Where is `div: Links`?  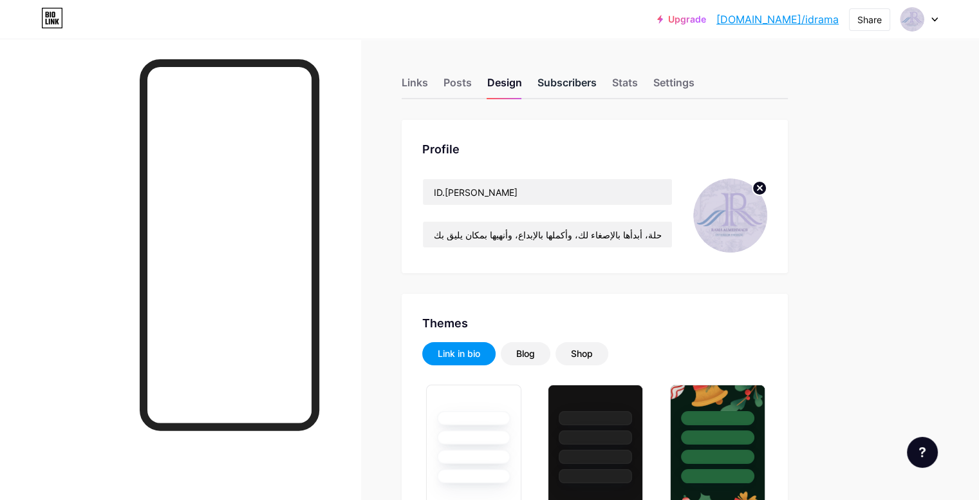
div: Links is located at coordinates (415, 86).